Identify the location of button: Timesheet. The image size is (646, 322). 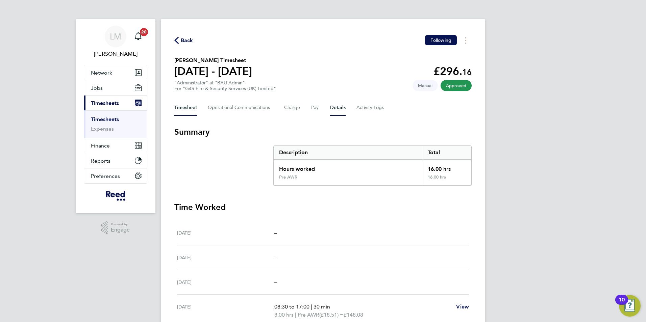
(186, 108).